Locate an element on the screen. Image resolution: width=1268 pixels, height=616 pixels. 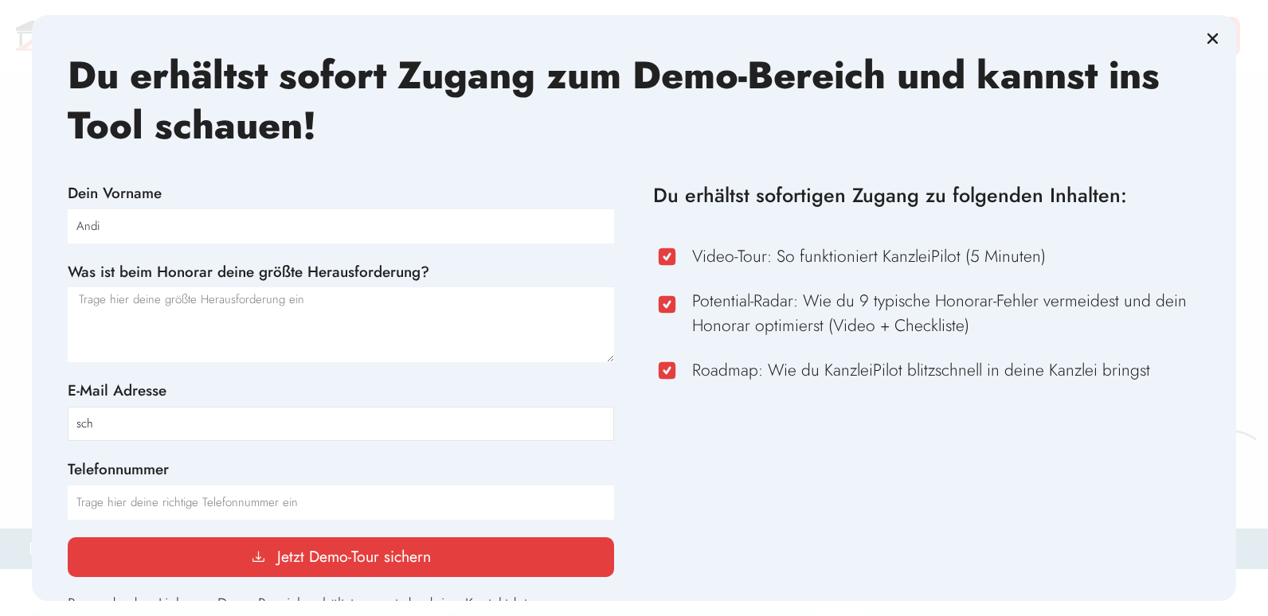
input: Nur Nummern oder Telefon-Zeichen (#, -, *, etc) werden akzeptiert. is located at coordinates (341, 503).